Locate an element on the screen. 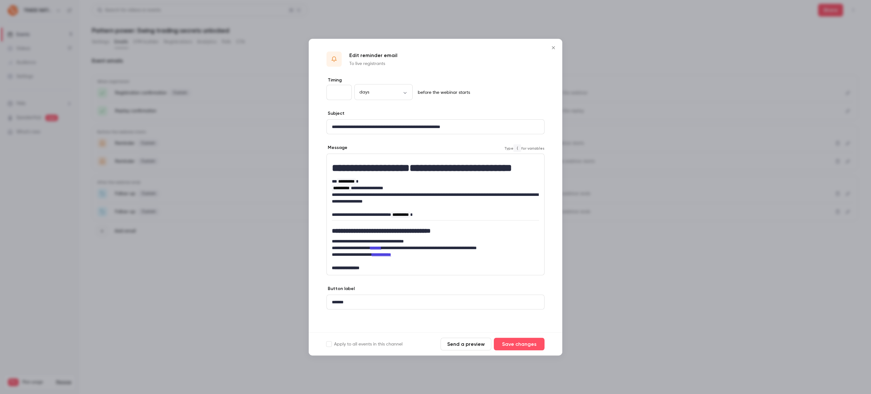  p: before the webinar starts is located at coordinates (443, 92).